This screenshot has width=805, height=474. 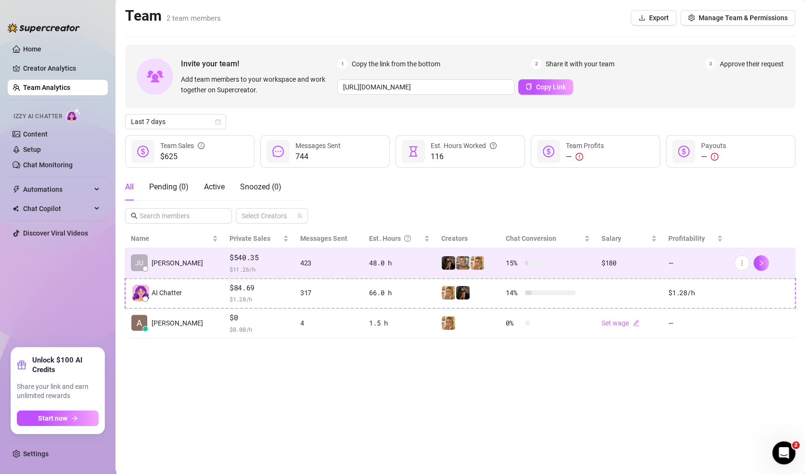 What do you see at coordinates (399, 263) in the screenshot?
I see `div: 48.0 h` at bounding box center [399, 263].